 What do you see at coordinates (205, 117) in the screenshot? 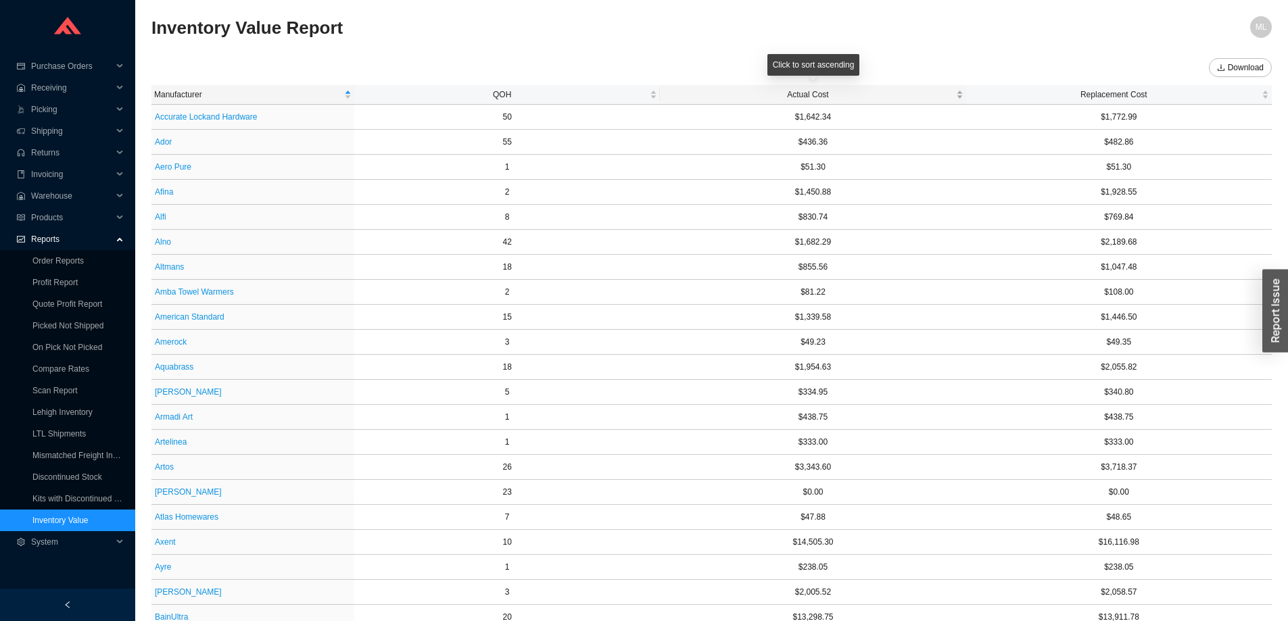
I see `span: Accurate Lockand Hardware` at bounding box center [205, 117].